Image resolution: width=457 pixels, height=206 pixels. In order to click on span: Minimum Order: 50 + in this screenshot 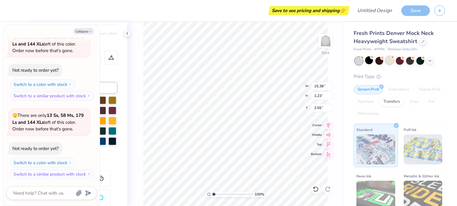, I will do `click(403, 49)`.